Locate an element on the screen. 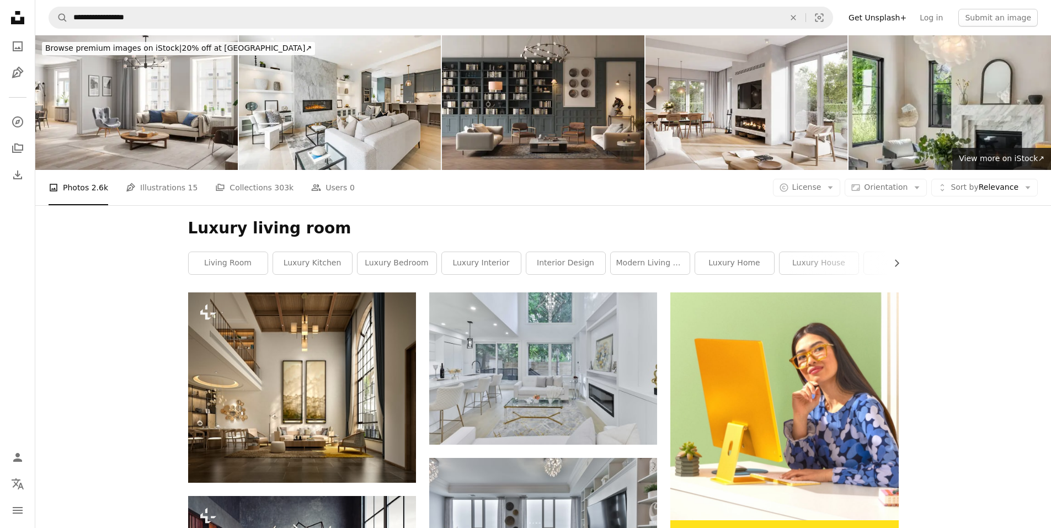 Image resolution: width=1051 pixels, height=528 pixels. button: Orientation is located at coordinates (886, 188).